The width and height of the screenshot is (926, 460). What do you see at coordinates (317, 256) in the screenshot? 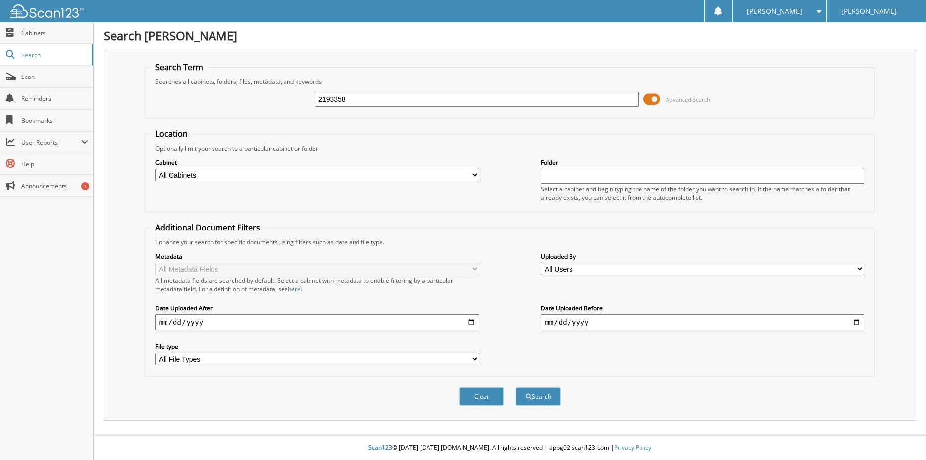
I see `label: Metadata` at bounding box center [317, 256].